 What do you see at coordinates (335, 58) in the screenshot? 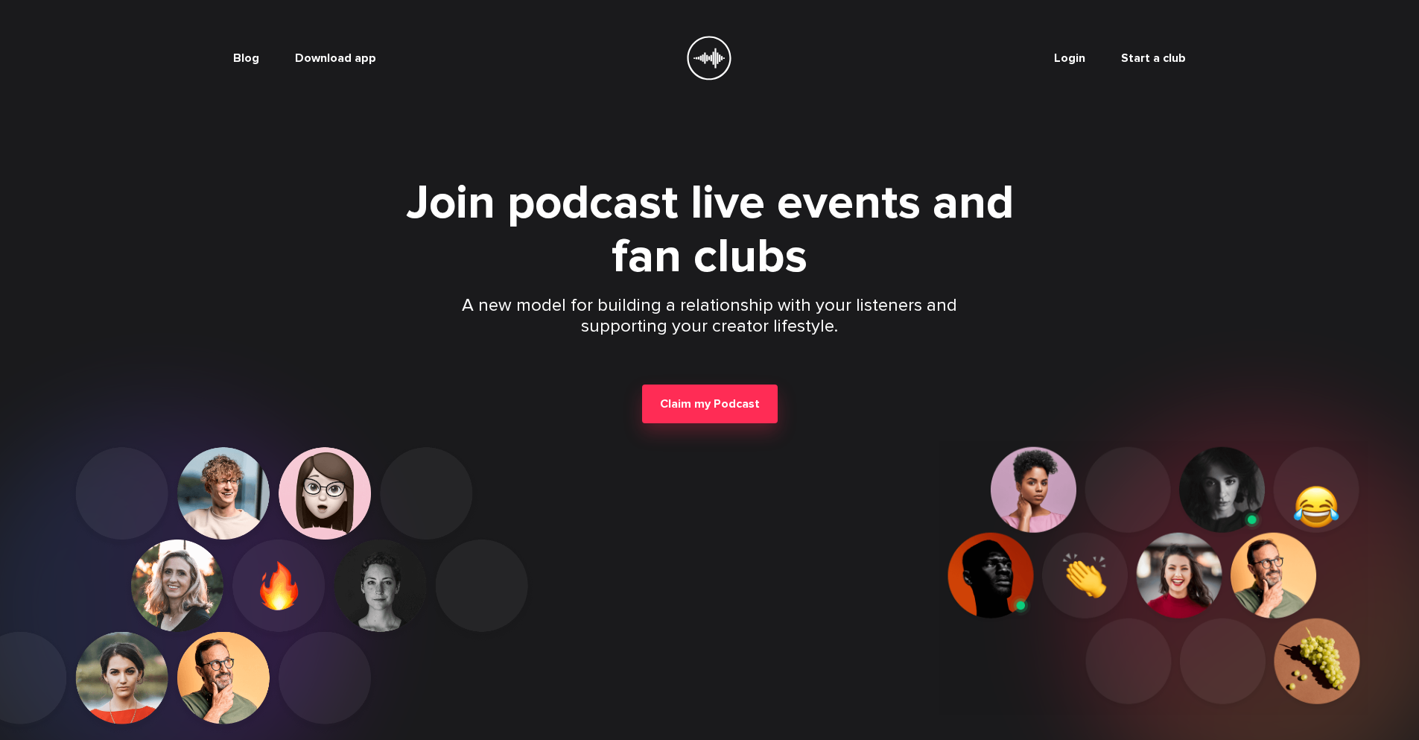
I see `button: Download app` at bounding box center [335, 58].